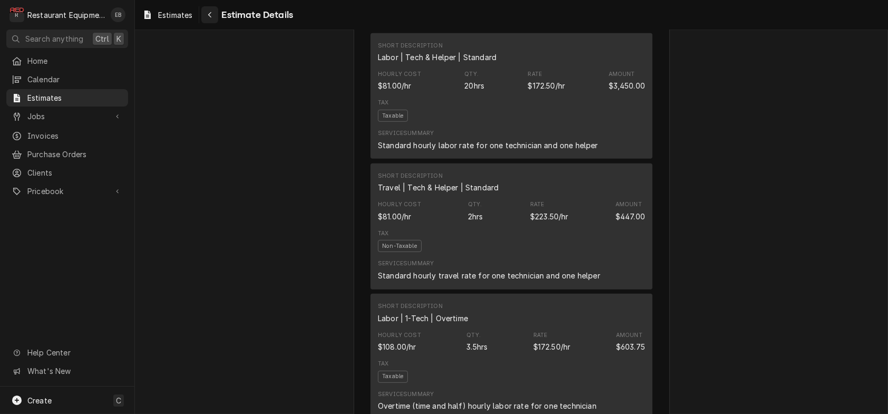  Describe the element at coordinates (75, 61) in the screenshot. I see `span: Home` at that location.